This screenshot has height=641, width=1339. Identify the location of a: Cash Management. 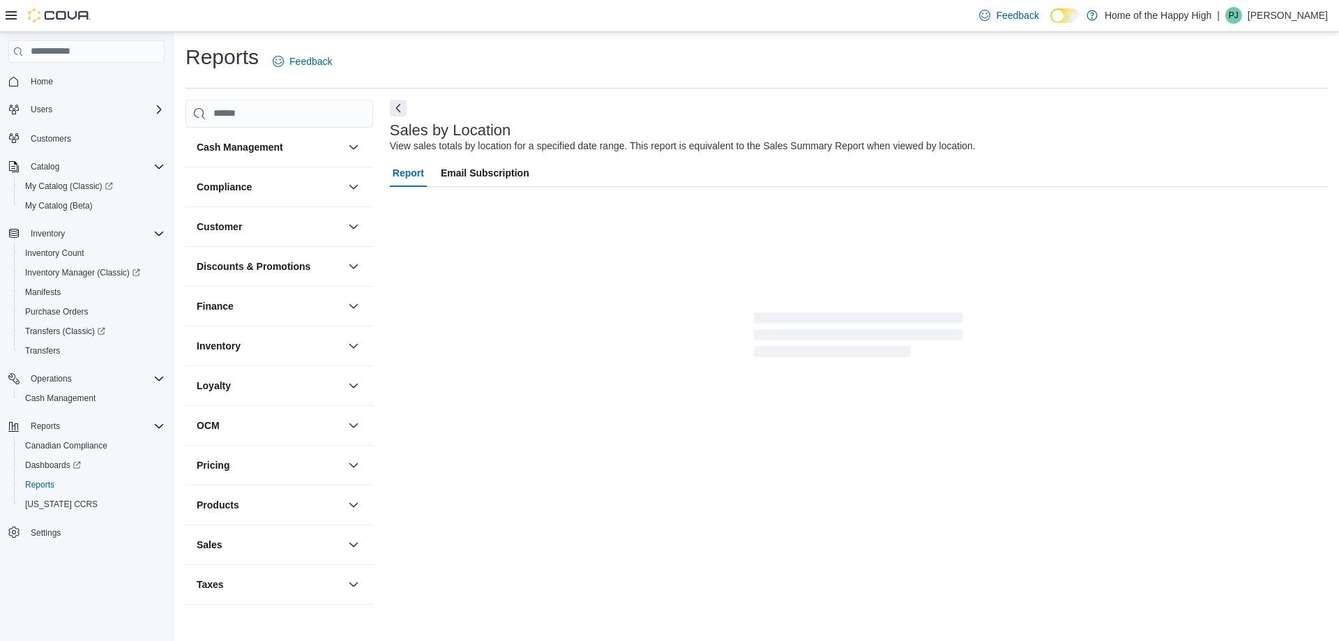
(60, 398).